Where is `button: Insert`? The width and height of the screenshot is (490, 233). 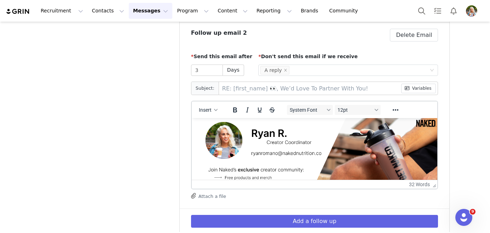
button: Insert is located at coordinates (208, 110).